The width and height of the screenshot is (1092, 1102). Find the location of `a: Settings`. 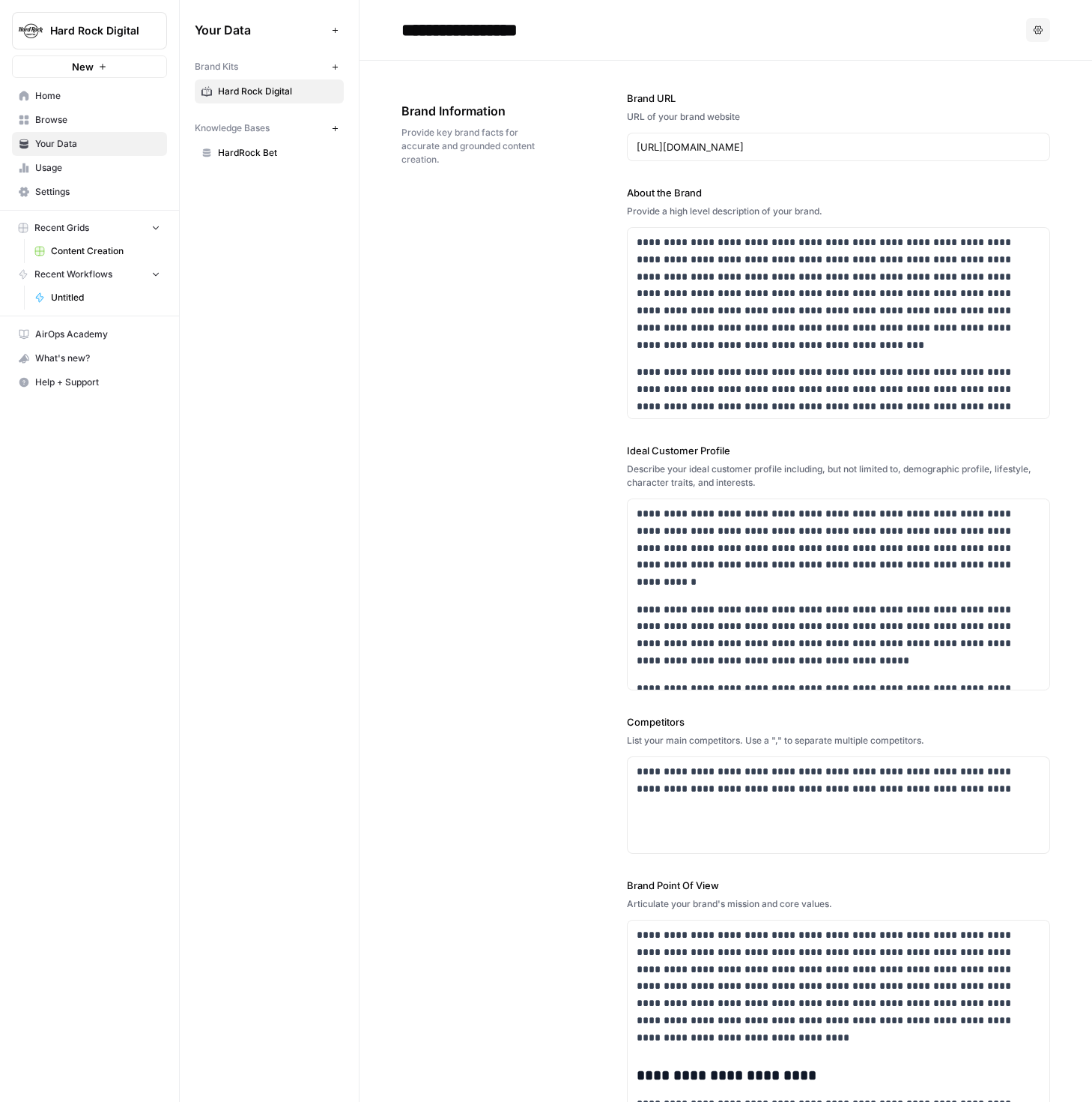

a: Settings is located at coordinates (89, 192).